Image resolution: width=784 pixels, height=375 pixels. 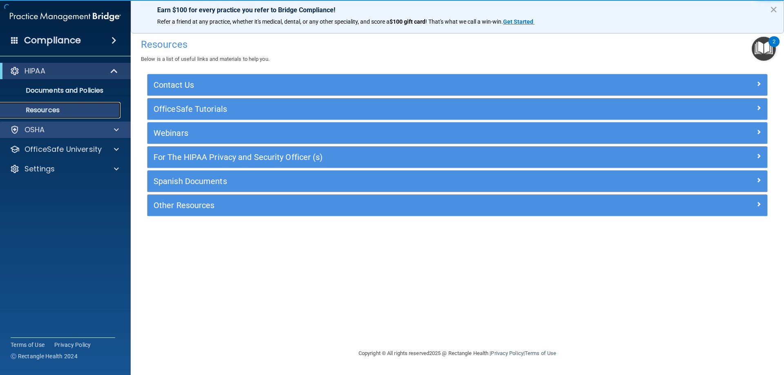 What do you see at coordinates (518, 22) in the screenshot?
I see `strong: Get Started` at bounding box center [518, 22].